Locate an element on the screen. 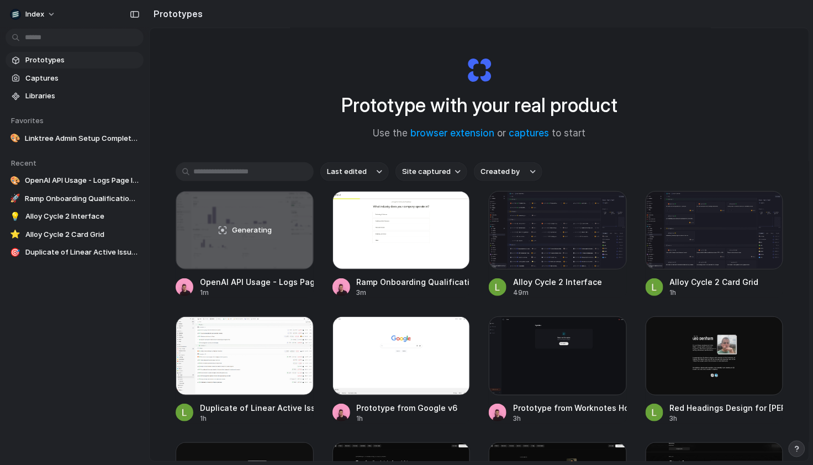 The image size is (813, 465). span: Last edited is located at coordinates (347, 172).